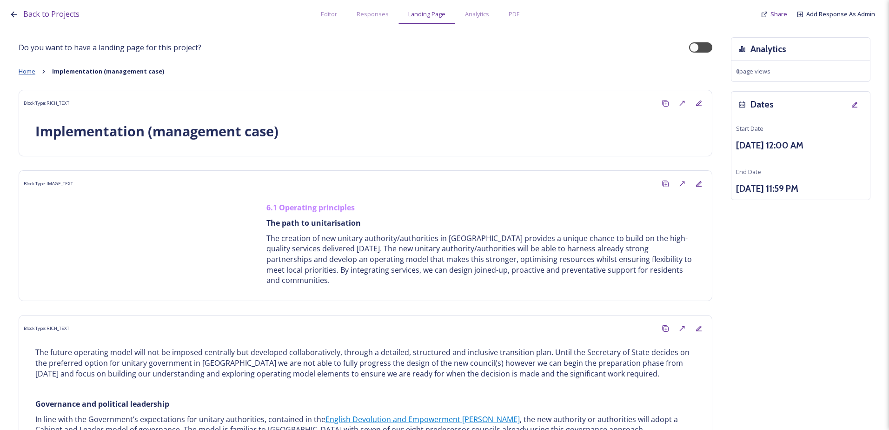 The image size is (889, 430). Describe the element at coordinates (311, 207) in the screenshot. I see `strong: 6.1 Operating principles` at that location.